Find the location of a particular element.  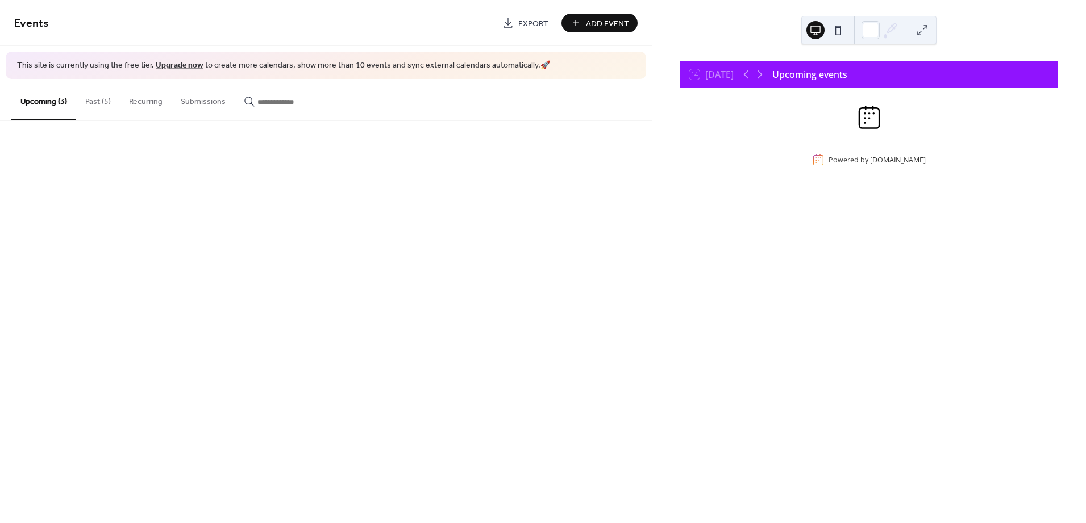

a: Upgrade now is located at coordinates (180, 65).